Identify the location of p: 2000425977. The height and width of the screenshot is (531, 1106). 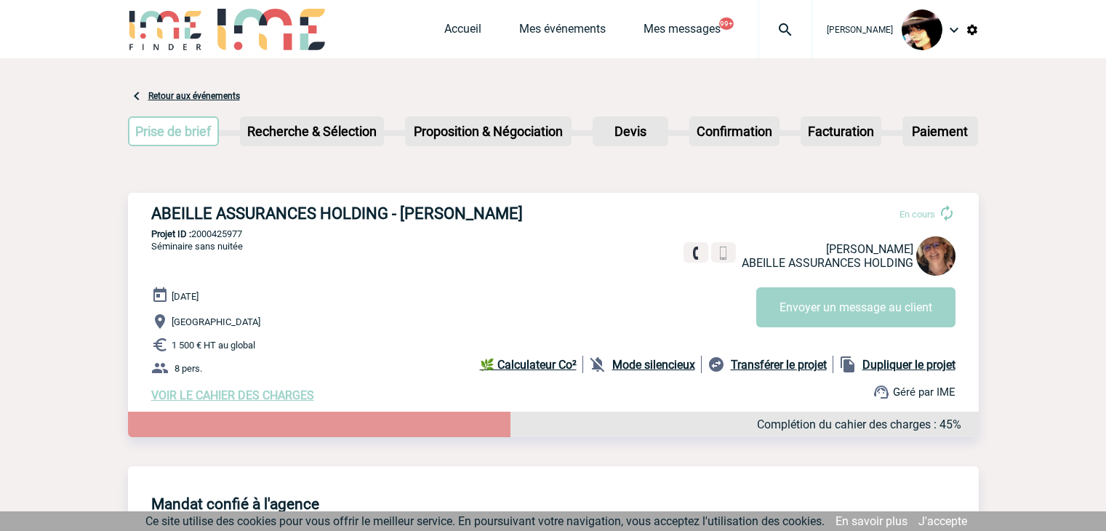
(554, 233).